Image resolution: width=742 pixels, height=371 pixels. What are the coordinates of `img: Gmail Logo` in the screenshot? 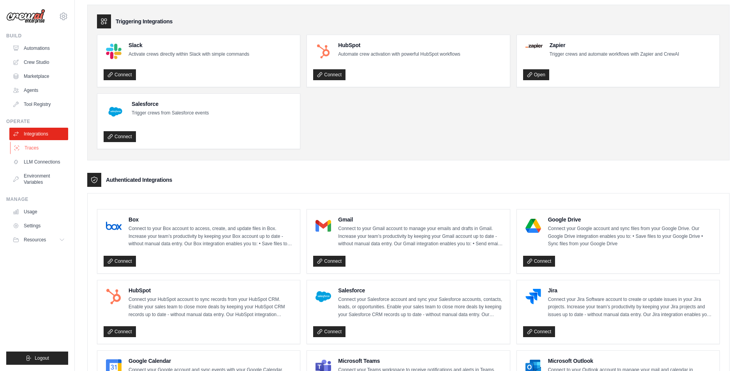 It's located at (324, 226).